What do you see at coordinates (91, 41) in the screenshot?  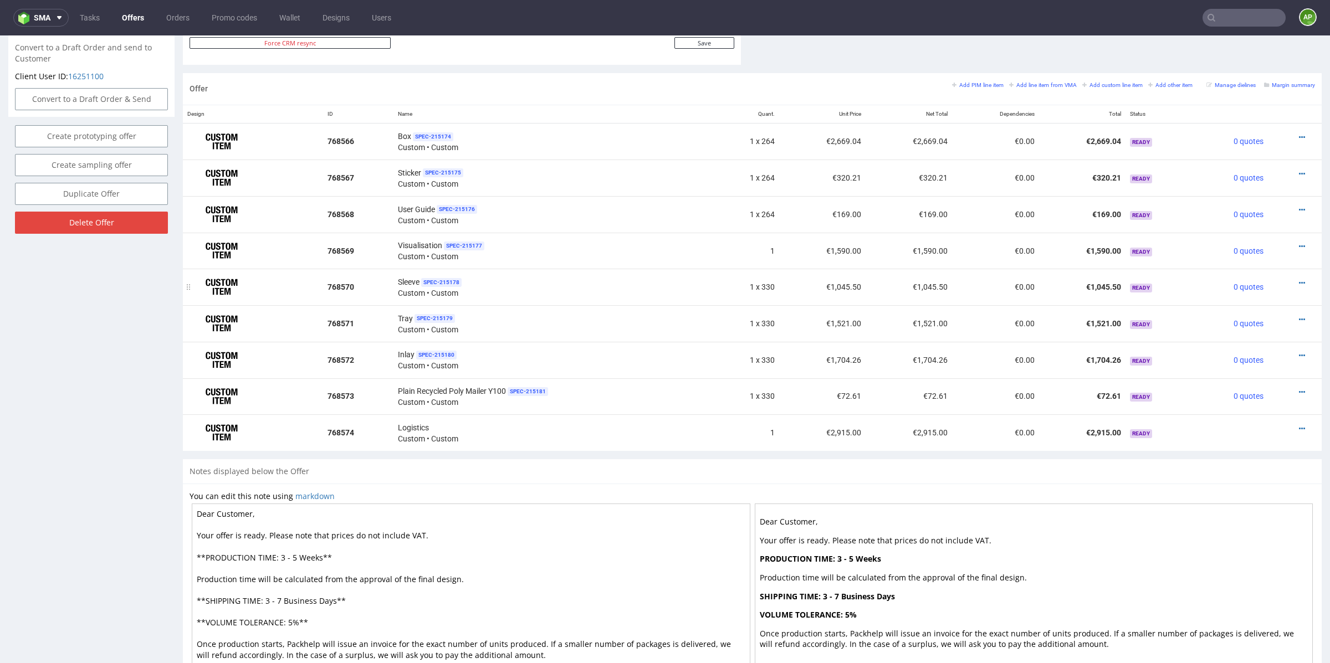 I see `p: Client User ID:` at bounding box center [91, 41].